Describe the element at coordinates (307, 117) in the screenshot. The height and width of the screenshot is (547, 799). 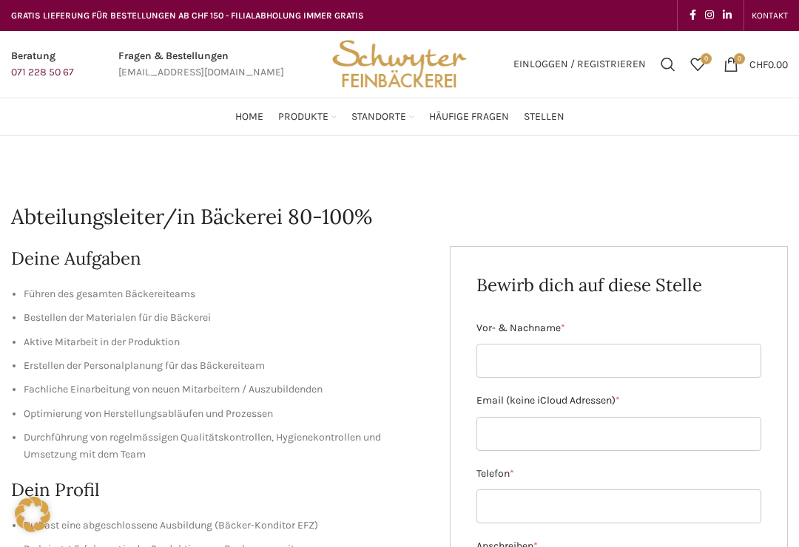
I see `a: Produkte` at that location.